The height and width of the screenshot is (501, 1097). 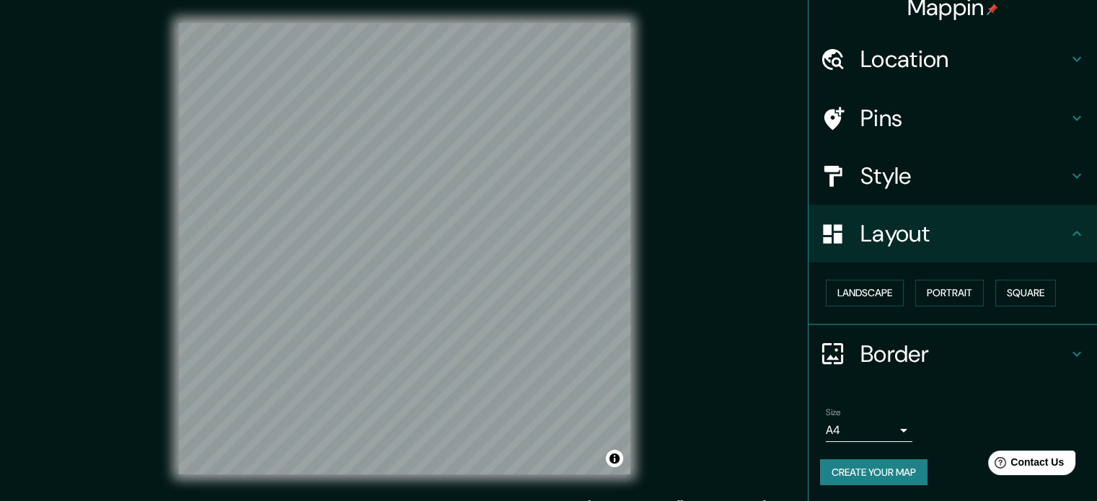 I want to click on button: Portrait, so click(x=949, y=293).